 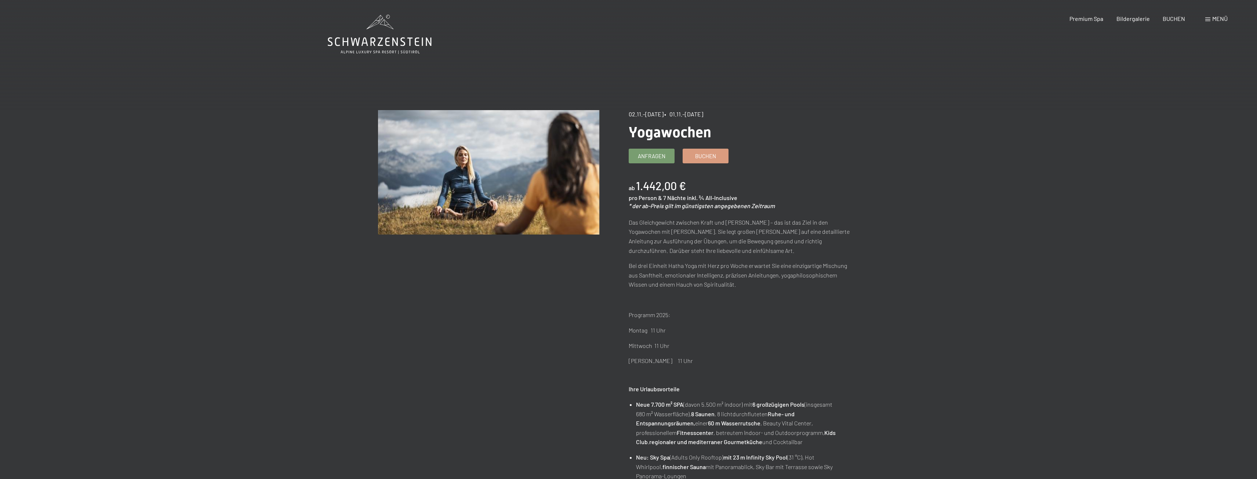 What do you see at coordinates (651, 156) in the screenshot?
I see `span: Anfragen` at bounding box center [651, 156].